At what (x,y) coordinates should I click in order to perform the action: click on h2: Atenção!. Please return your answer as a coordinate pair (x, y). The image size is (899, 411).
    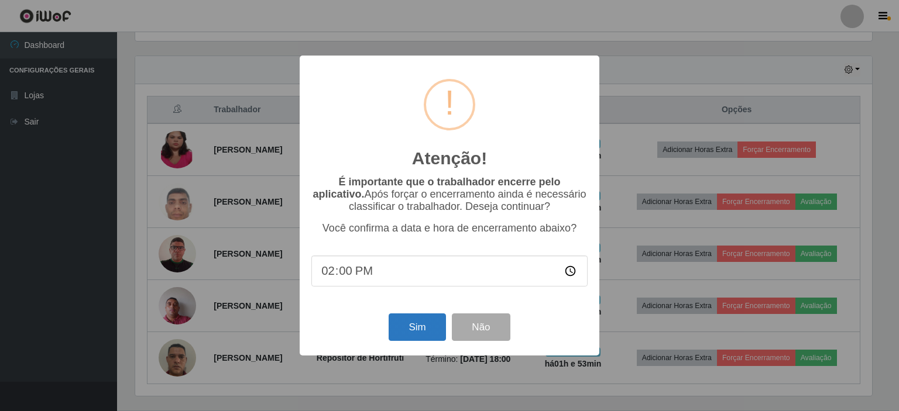
    Looking at the image, I should click on (449, 159).